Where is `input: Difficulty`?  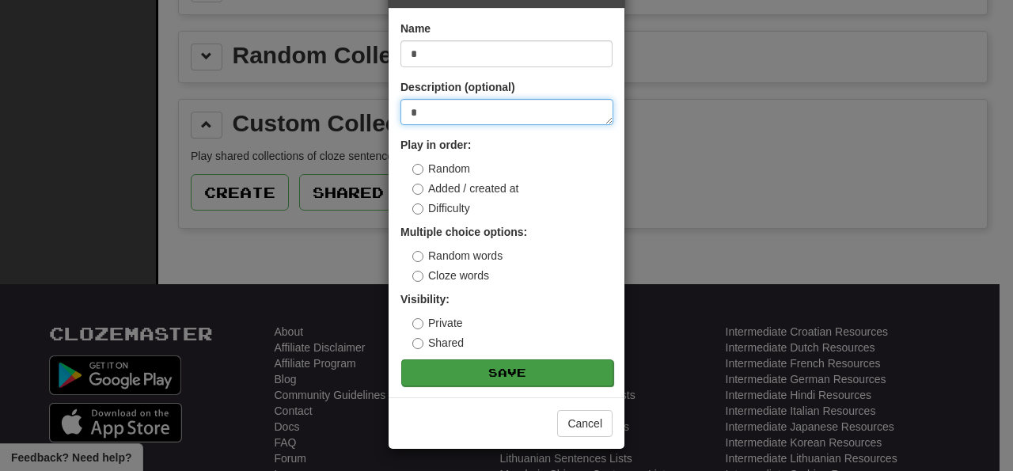
input: Difficulty is located at coordinates (418, 209).